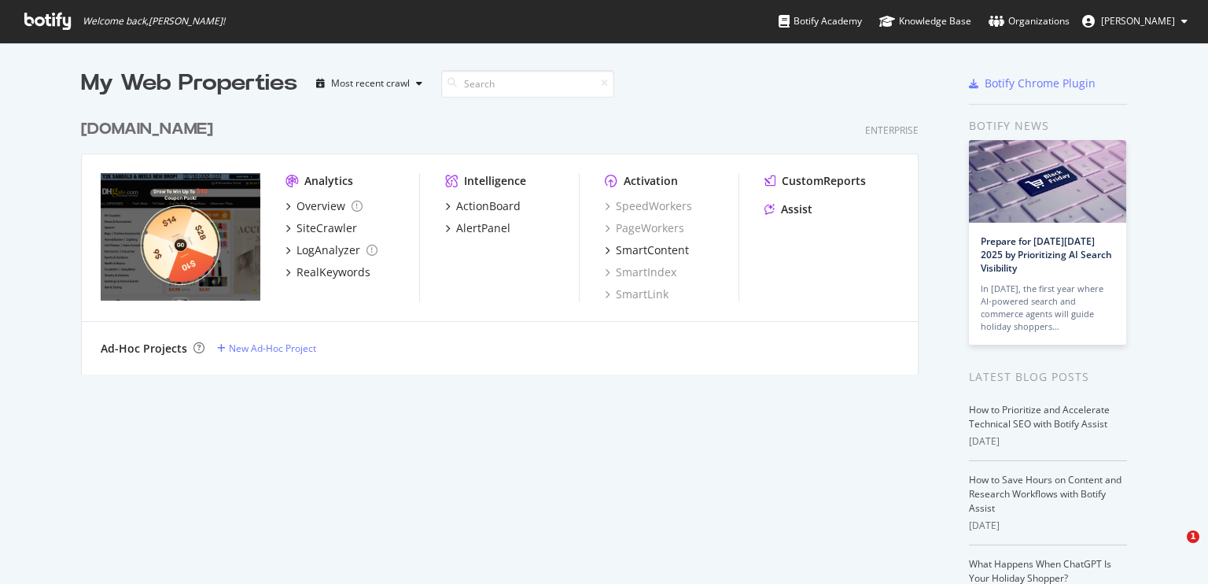 This screenshot has width=1208, height=584. I want to click on div: Most recent crawl, so click(370, 83).